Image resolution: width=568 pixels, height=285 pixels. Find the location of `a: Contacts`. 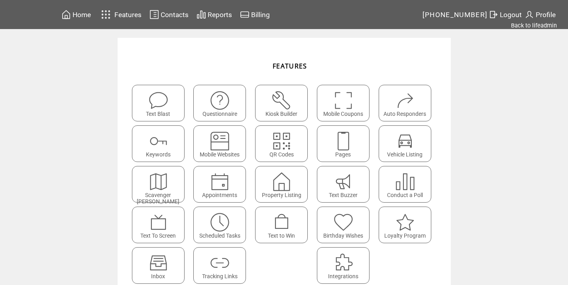

a: Contacts is located at coordinates (169, 14).